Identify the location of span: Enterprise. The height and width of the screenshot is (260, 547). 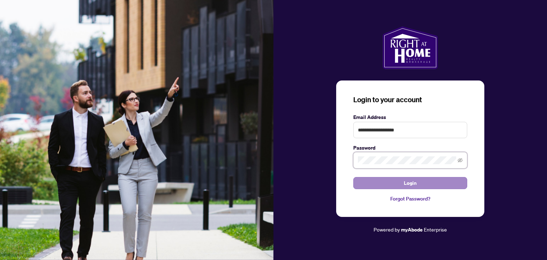
(435, 229).